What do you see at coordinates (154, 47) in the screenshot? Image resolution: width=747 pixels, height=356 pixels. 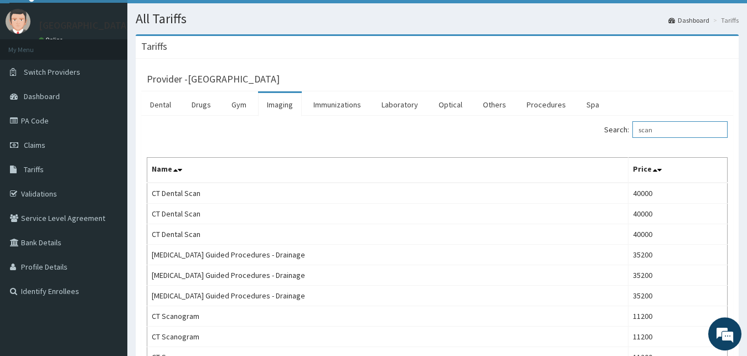 I see `h3: Tariffs` at bounding box center [154, 47].